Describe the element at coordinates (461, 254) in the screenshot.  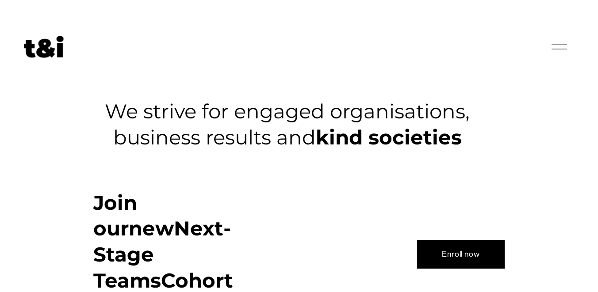
I see `a: Enroll now` at that location.